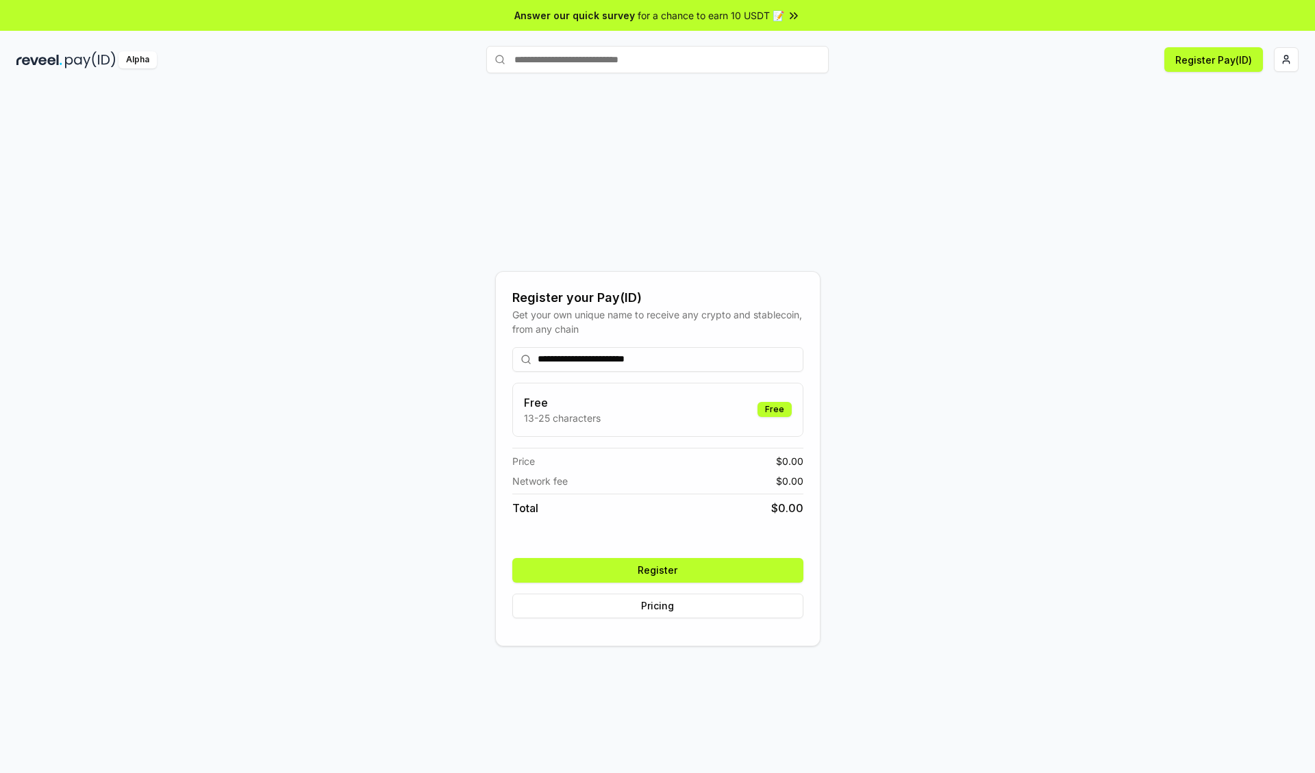 The width and height of the screenshot is (1315, 773). Describe the element at coordinates (711, 15) in the screenshot. I see `span: for a chance to earn 10 USDT 📝` at that location.